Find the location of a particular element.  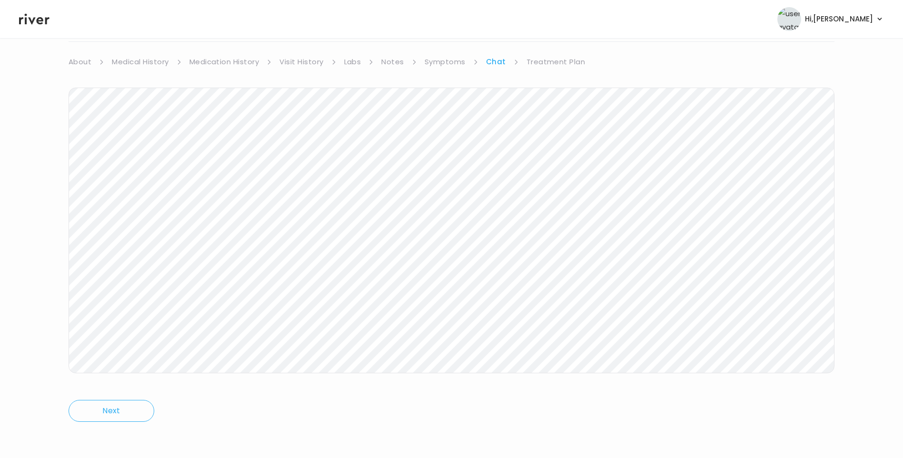

a: About is located at coordinates (80, 62).